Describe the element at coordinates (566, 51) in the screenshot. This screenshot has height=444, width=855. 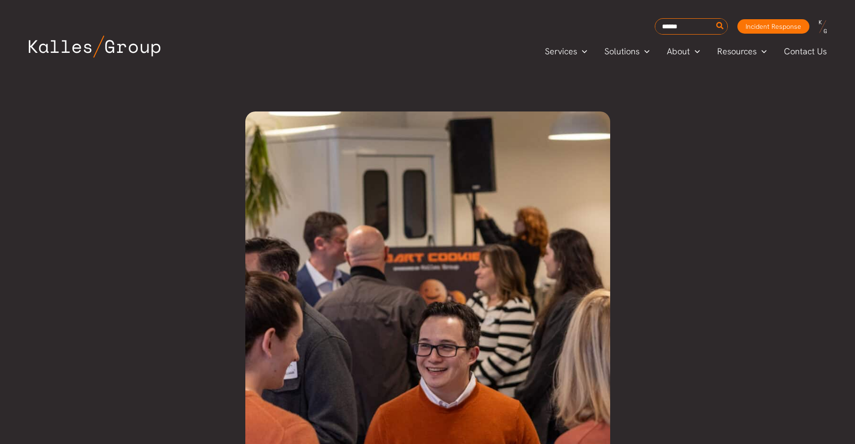
I see `a: ServicesMenu Toggle` at that location.